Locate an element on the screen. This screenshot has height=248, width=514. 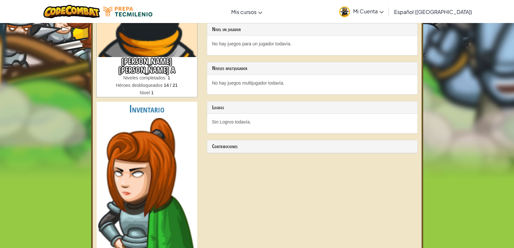
a: Mis cursos is located at coordinates (247, 12).